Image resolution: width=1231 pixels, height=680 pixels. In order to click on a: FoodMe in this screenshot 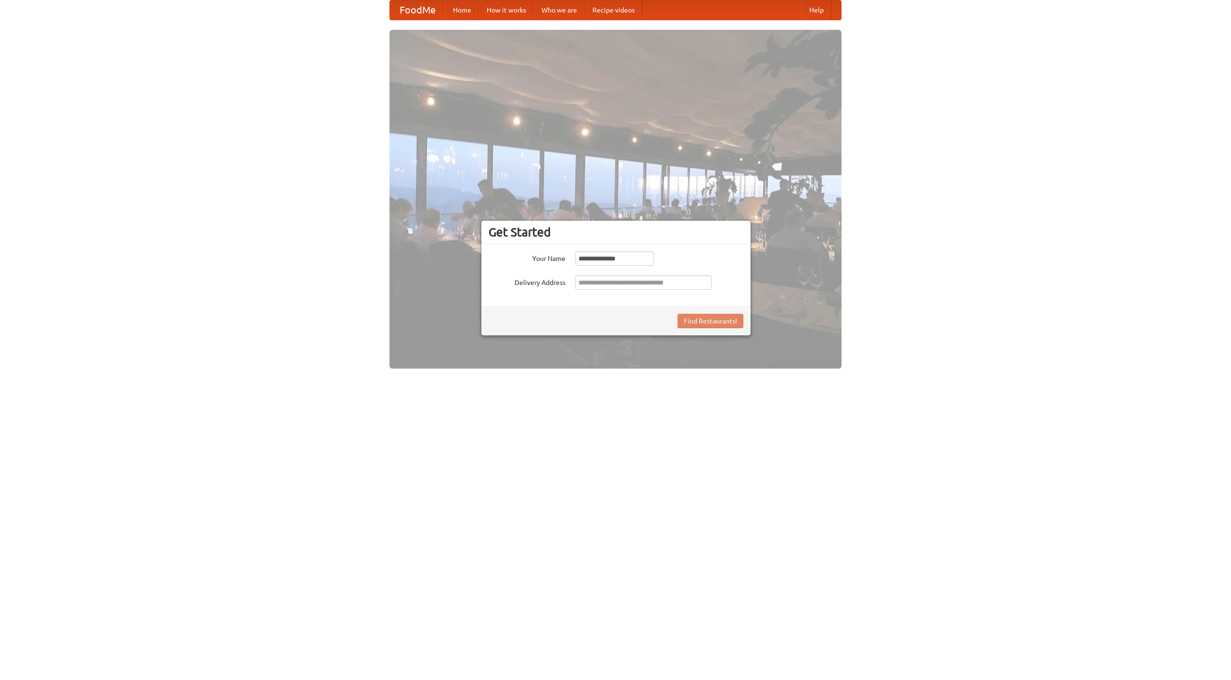, I will do `click(417, 10)`.